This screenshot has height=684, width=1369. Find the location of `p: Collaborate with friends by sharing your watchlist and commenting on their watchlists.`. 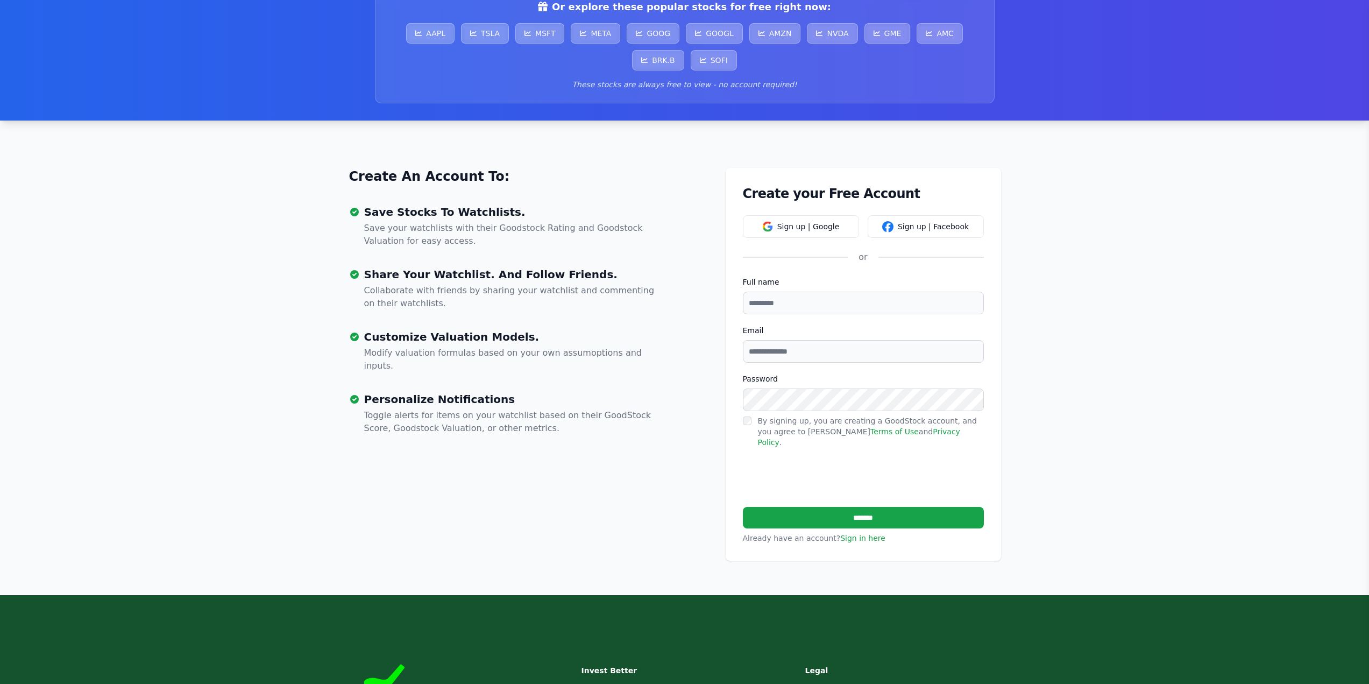

p: Collaborate with friends by sharing your watchlist and commenting on their watchlists. is located at coordinates (514, 297).